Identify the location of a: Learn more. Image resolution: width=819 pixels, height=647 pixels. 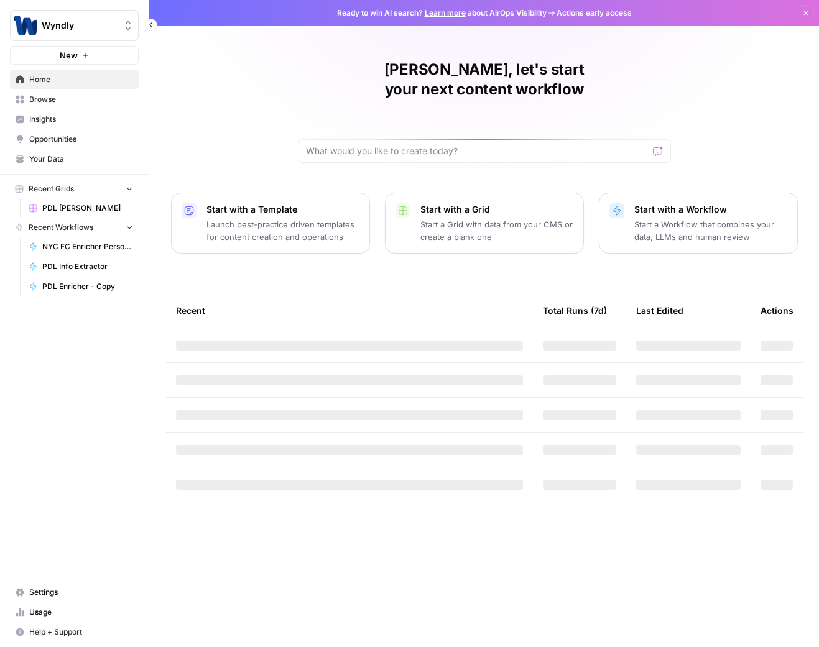
(445, 12).